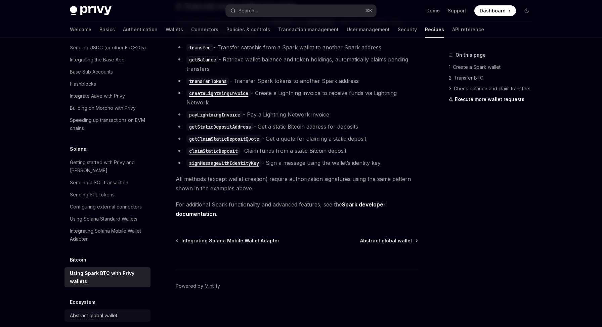  What do you see at coordinates (107, 30) in the screenshot?
I see `a: Basics` at bounding box center [107, 30].